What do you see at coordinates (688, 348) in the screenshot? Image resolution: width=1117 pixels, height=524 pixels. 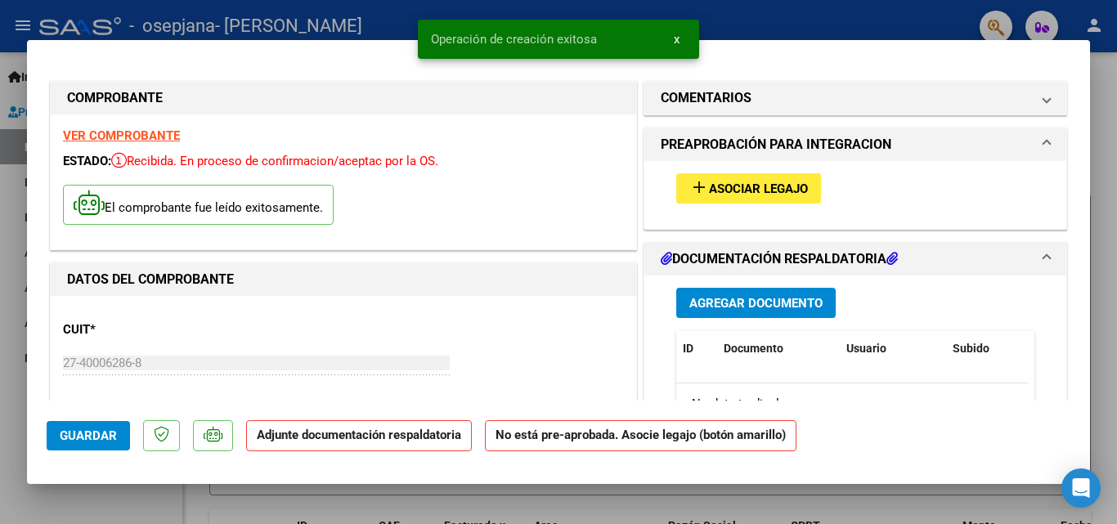 I see `span: ID` at bounding box center [688, 348].